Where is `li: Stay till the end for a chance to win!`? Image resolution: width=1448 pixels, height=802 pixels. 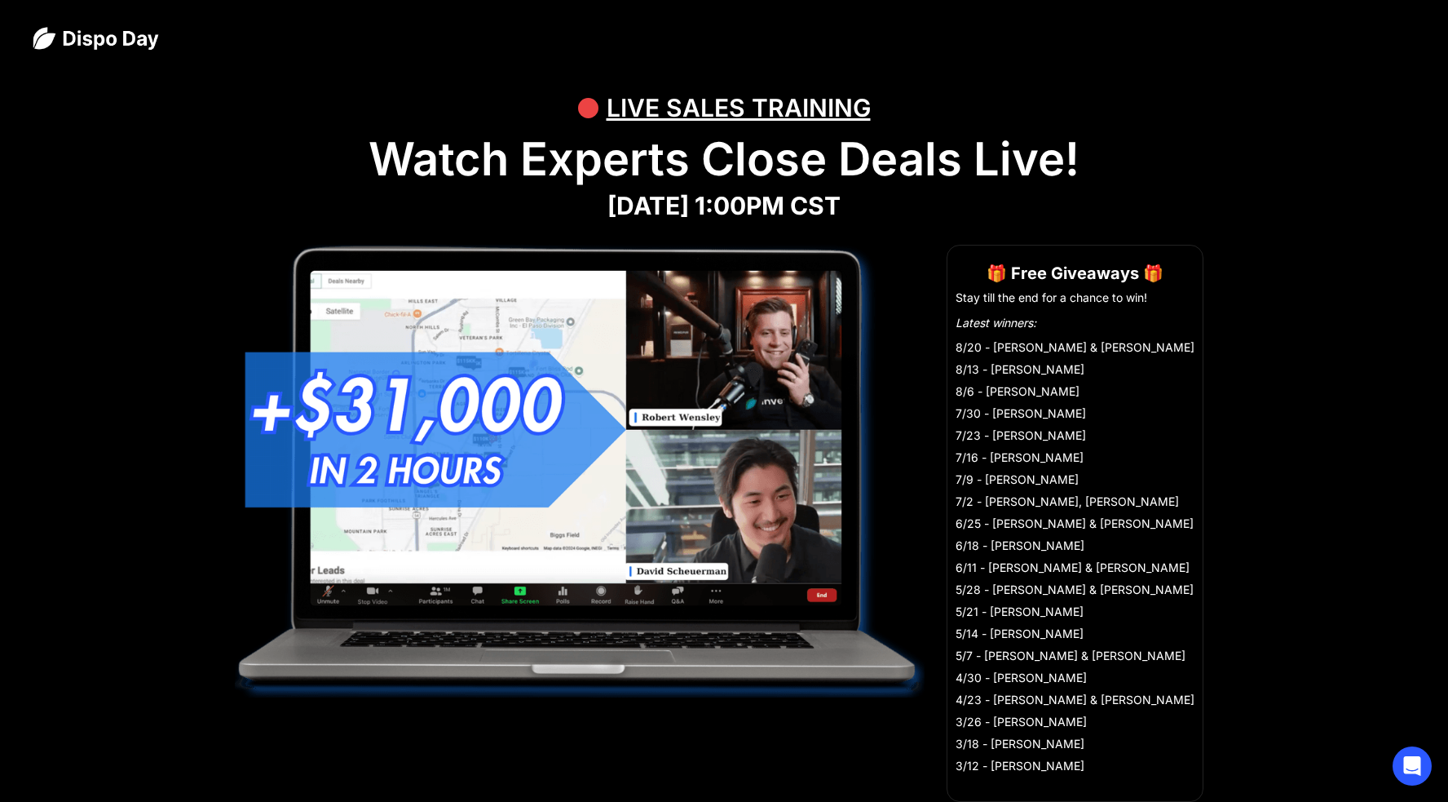 li: Stay till the end for a chance to win! is located at coordinates (1075, 298).